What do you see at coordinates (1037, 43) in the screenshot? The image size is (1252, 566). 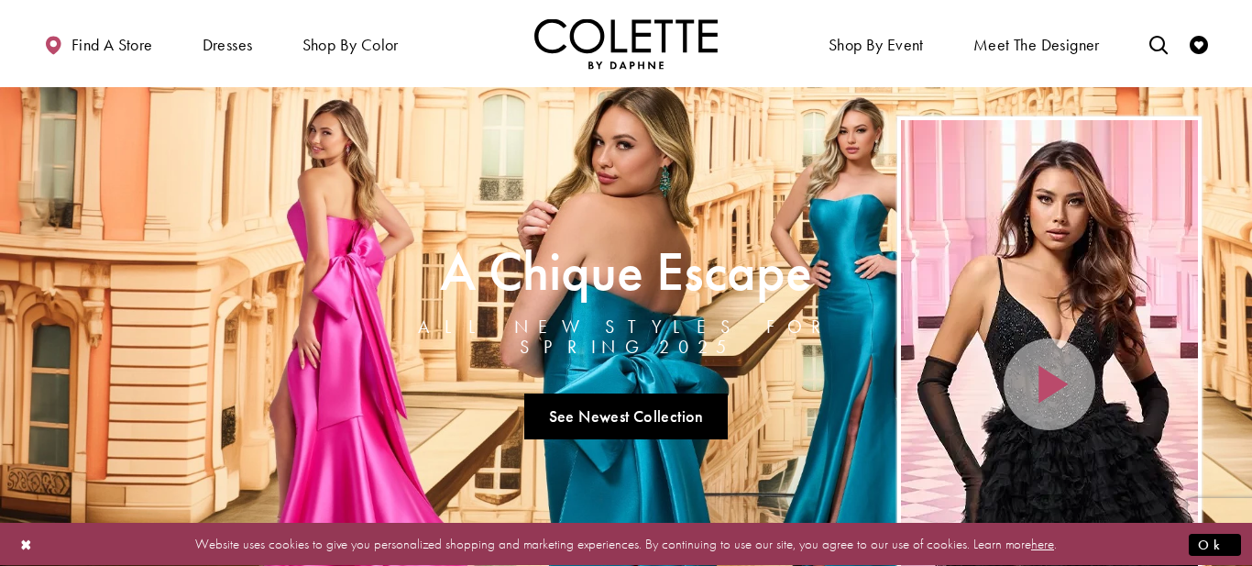 I see `a: Meet the designer` at bounding box center [1037, 43].